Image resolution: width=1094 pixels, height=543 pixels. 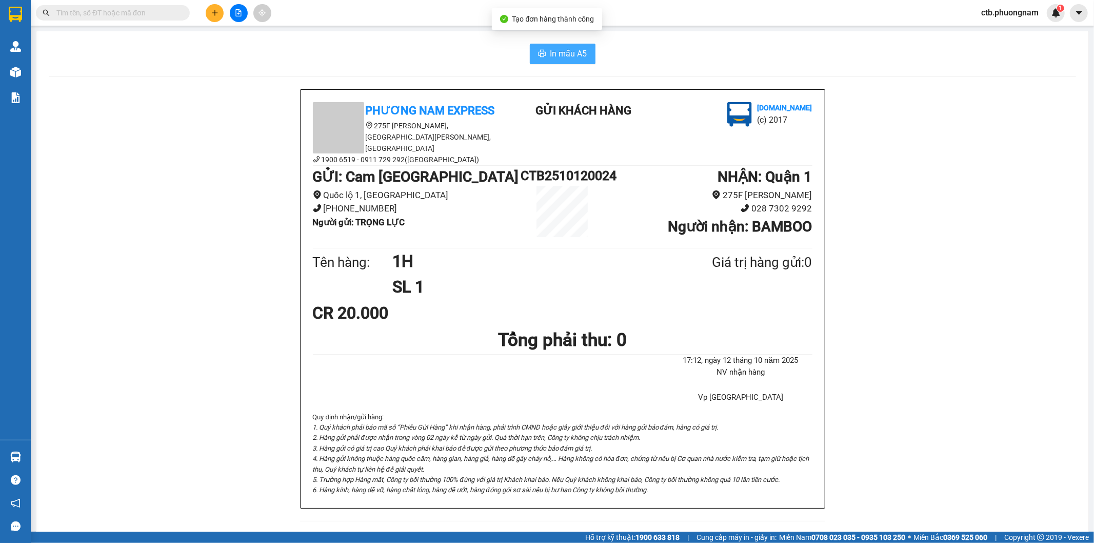 What do you see at coordinates (858, 537) in the screenshot?
I see `strong: 0708 023 035 - 0935 103 250` at bounding box center [858, 537].